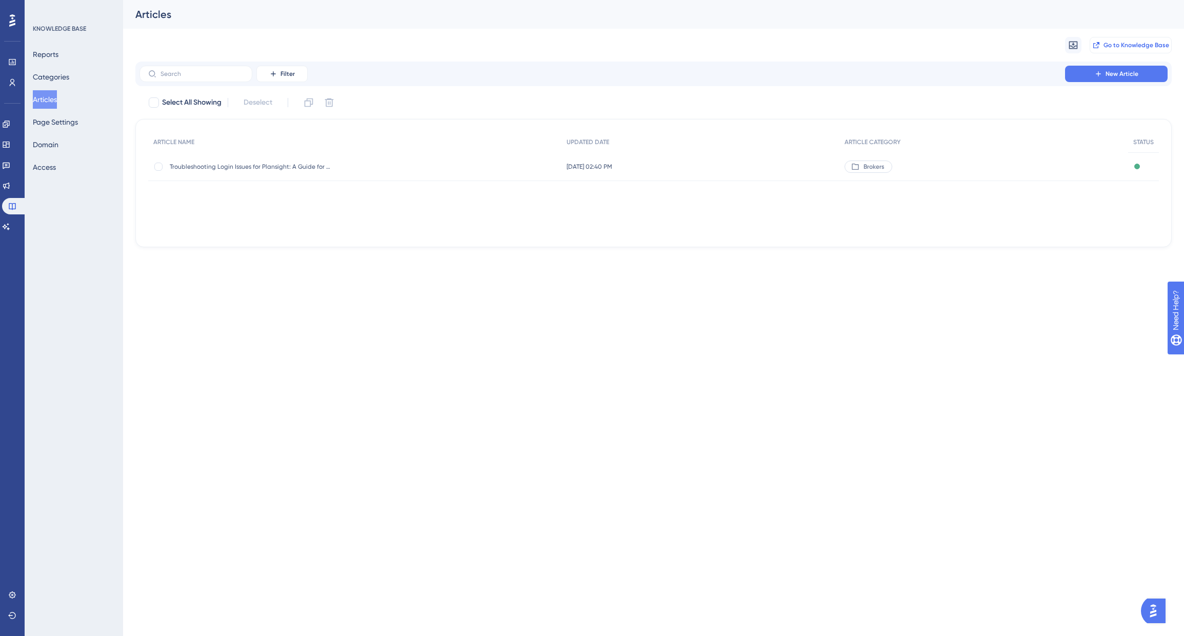 This screenshot has height=636, width=1184. I want to click on span: Brokers, so click(874, 167).